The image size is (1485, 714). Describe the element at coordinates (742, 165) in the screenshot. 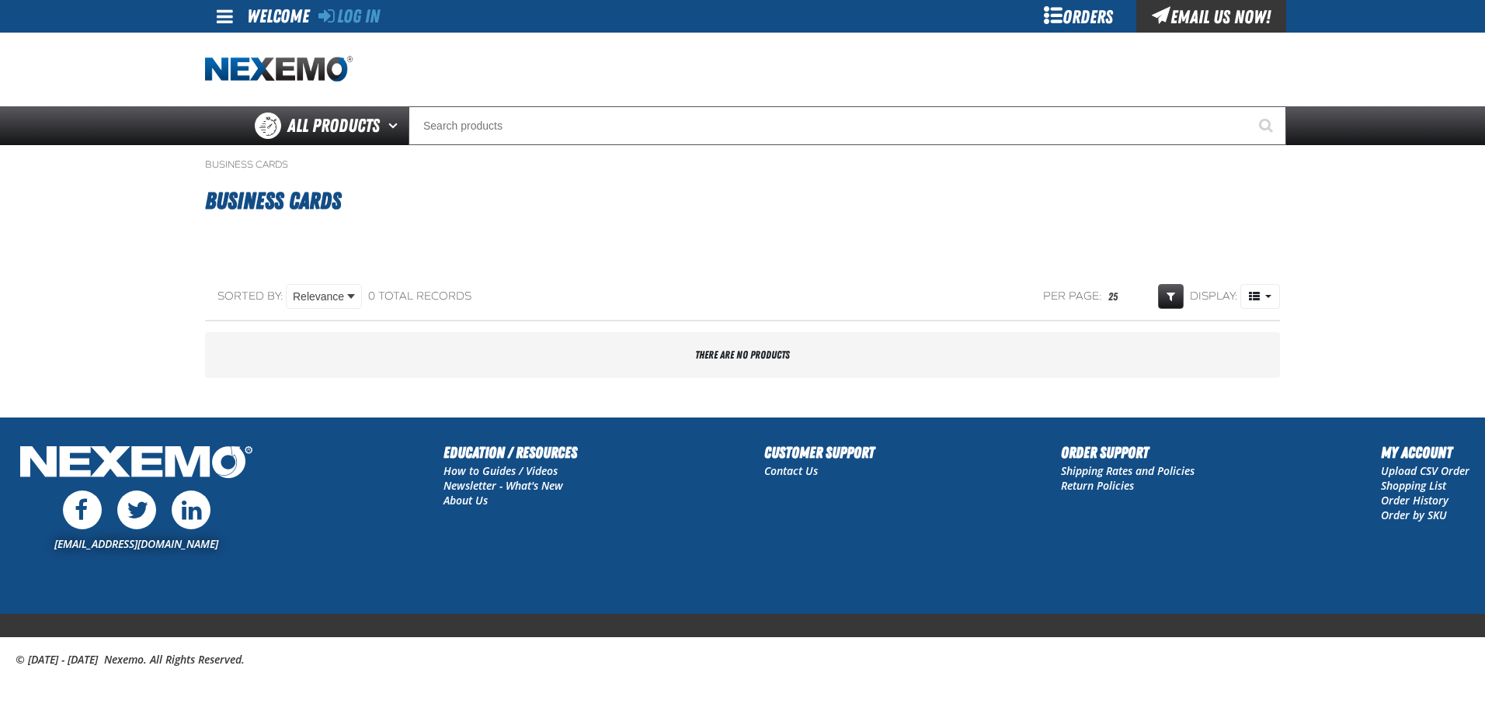

I see `nav: Breadcrumbs` at that location.